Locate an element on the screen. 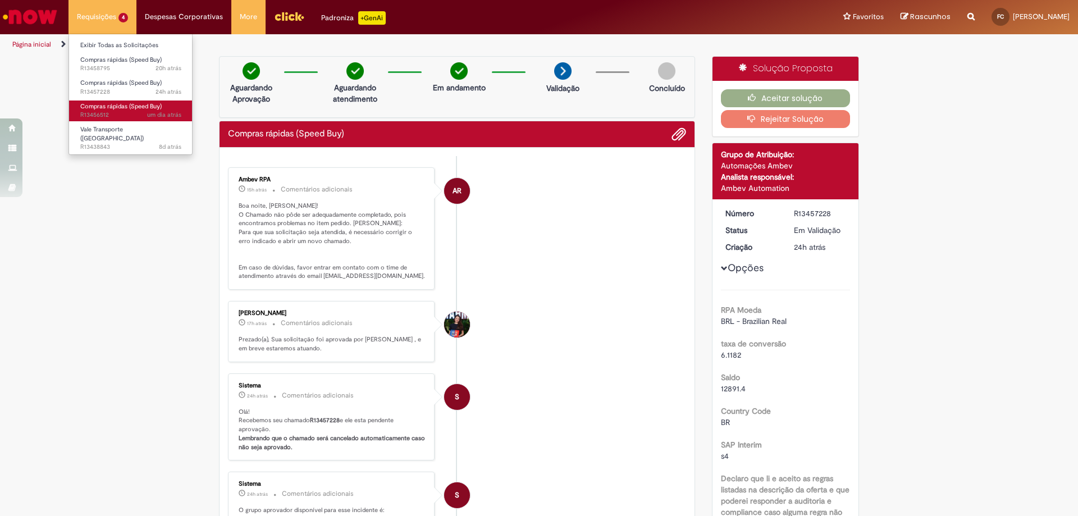 This screenshot has width=1078, height=516. img: ServiceNow is located at coordinates (30, 17).